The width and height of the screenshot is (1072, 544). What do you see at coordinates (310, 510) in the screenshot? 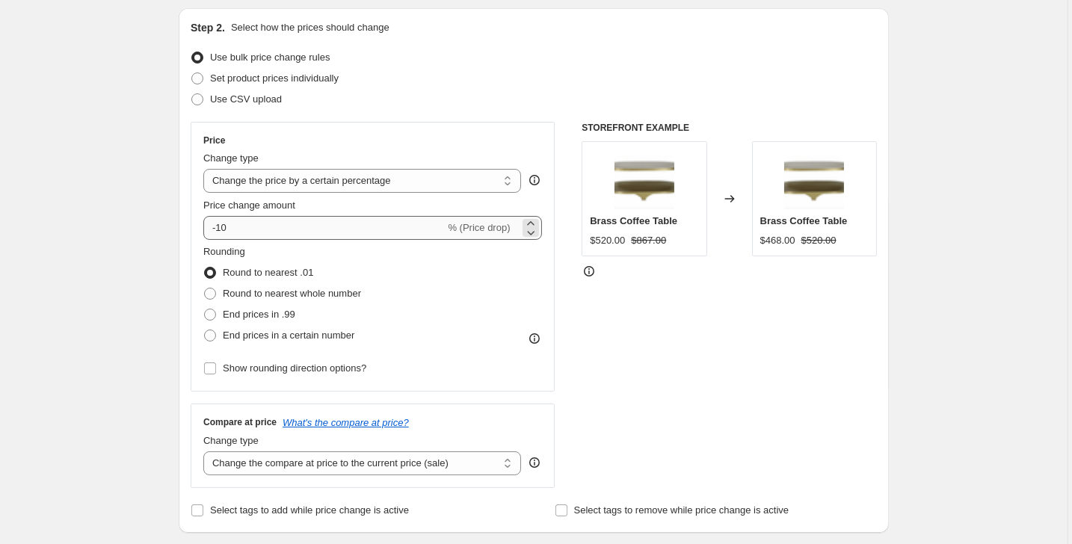
I see `span: Select tags to add while price change is active` at bounding box center [310, 510].